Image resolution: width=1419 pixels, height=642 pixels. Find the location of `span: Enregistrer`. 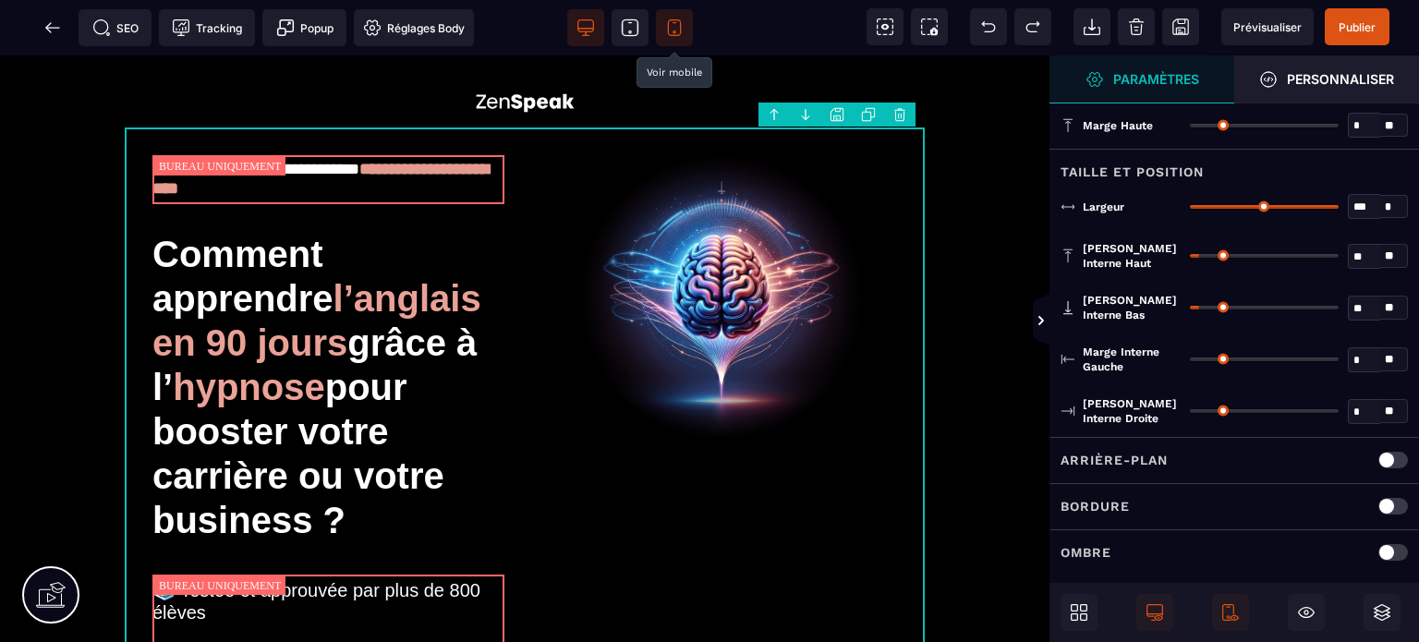

span: Enregistrer is located at coordinates (1180, 27).